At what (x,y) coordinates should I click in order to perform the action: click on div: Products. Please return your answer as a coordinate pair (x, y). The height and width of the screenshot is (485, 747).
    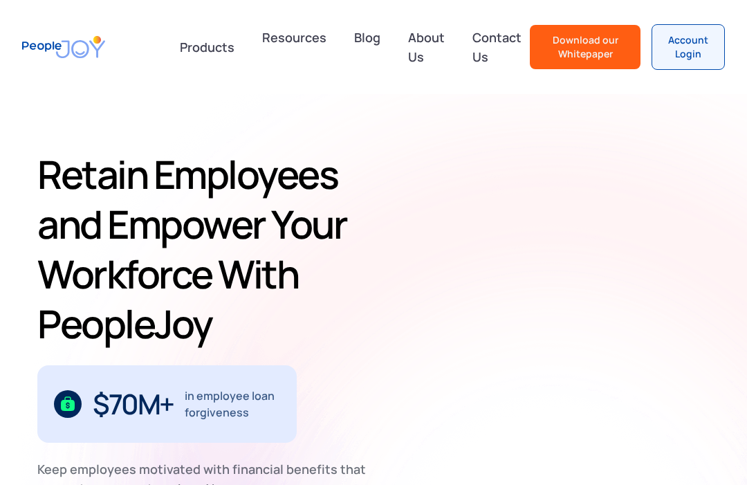
    Looking at the image, I should click on (207, 47).